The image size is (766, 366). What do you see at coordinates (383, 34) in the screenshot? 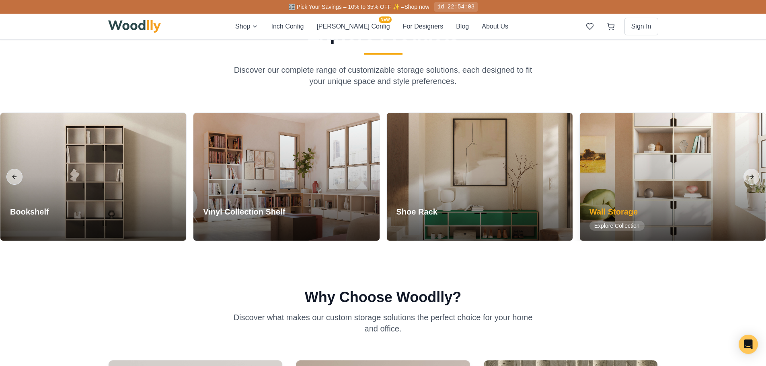
I see `h2: Explore Products` at bounding box center [383, 34].